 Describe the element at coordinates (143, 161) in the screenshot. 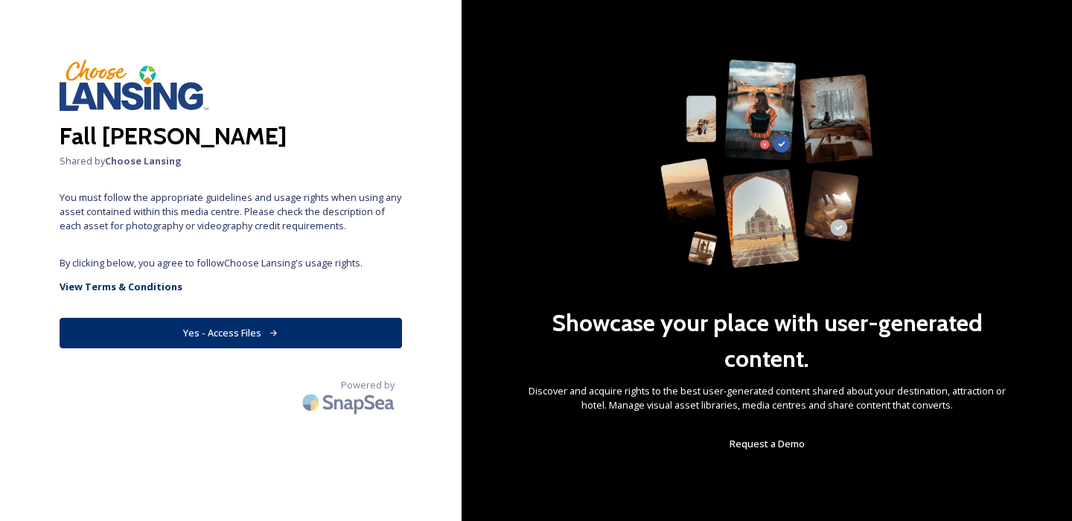

I see `strong: Choose Lansing` at that location.